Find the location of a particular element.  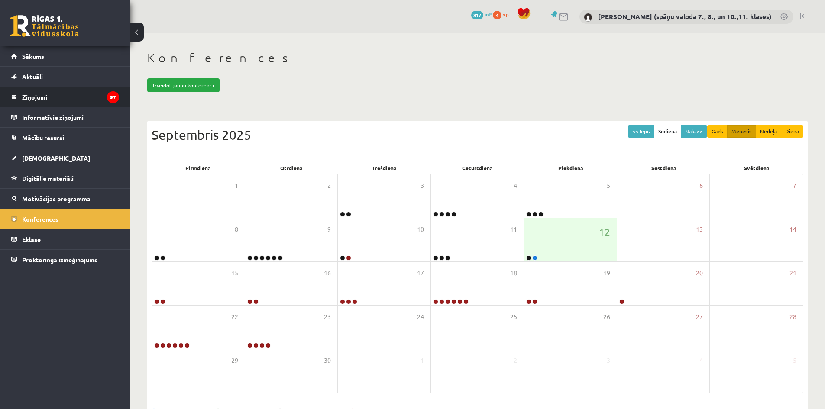

span: 8 is located at coordinates (236, 230).